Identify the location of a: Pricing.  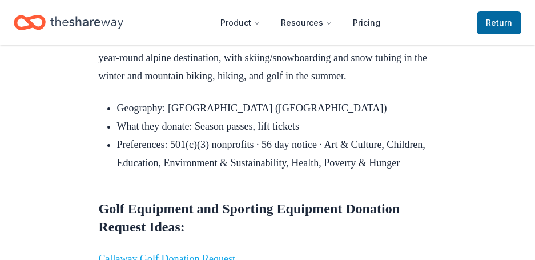
(367, 23).